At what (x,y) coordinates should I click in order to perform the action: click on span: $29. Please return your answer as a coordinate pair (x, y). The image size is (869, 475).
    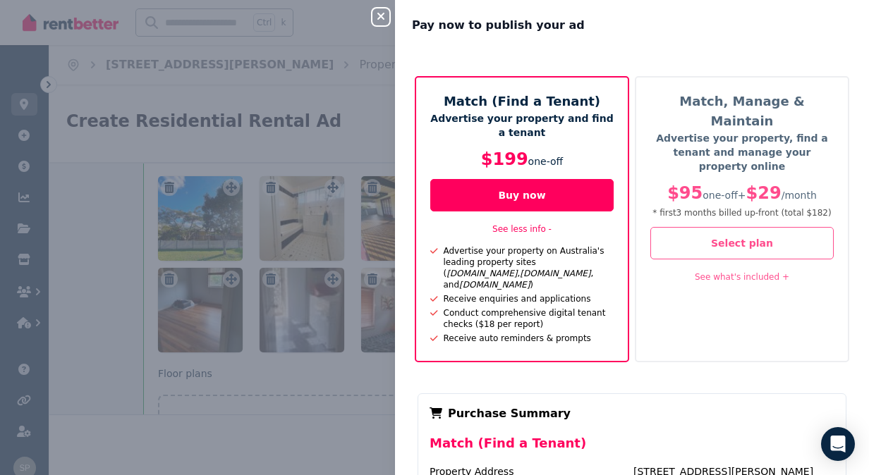
    Looking at the image, I should click on (764, 193).